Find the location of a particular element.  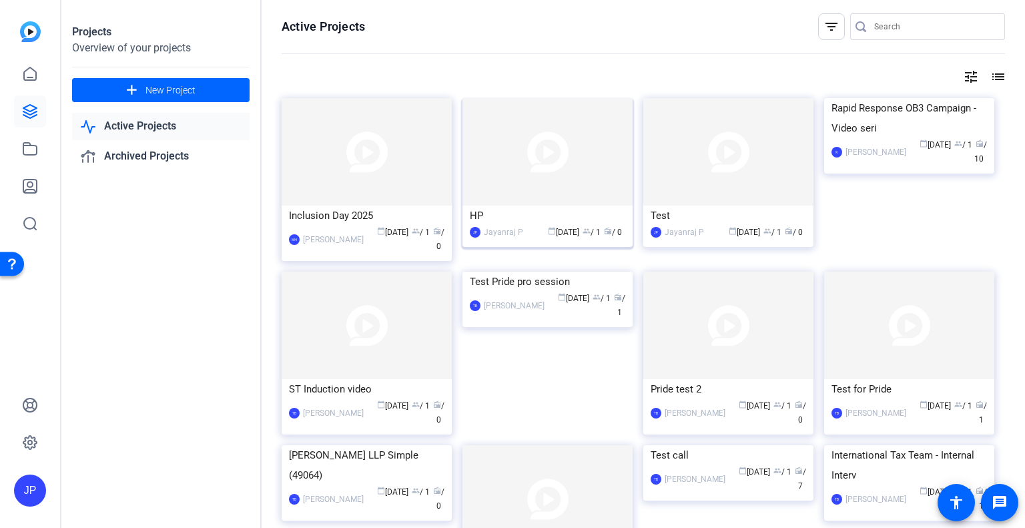

mat-icon: filter_list is located at coordinates (832, 27).